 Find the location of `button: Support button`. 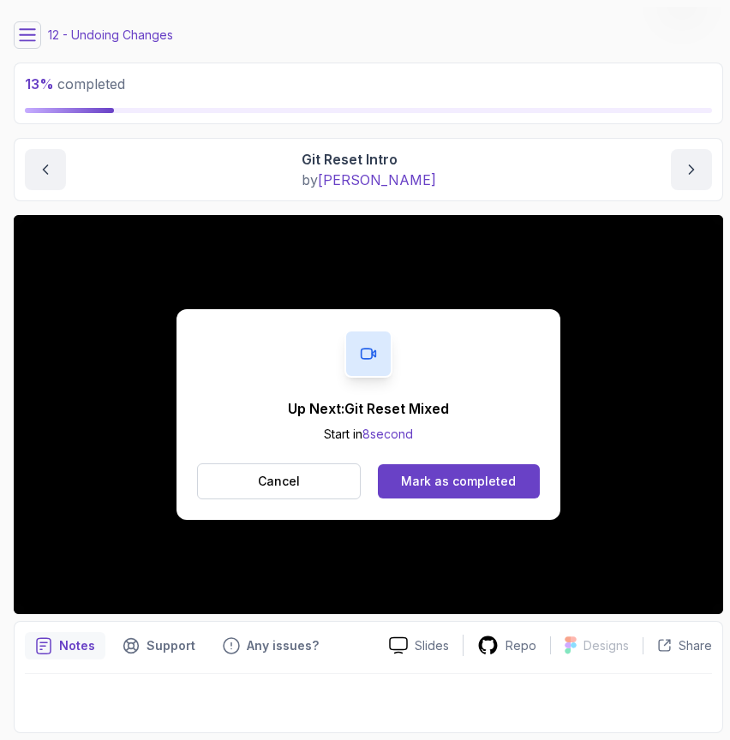

button: Support button is located at coordinates (158, 646).